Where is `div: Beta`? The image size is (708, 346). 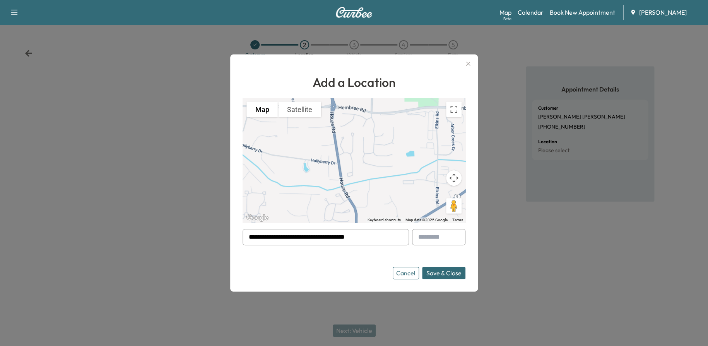
div: Beta is located at coordinates (507, 19).